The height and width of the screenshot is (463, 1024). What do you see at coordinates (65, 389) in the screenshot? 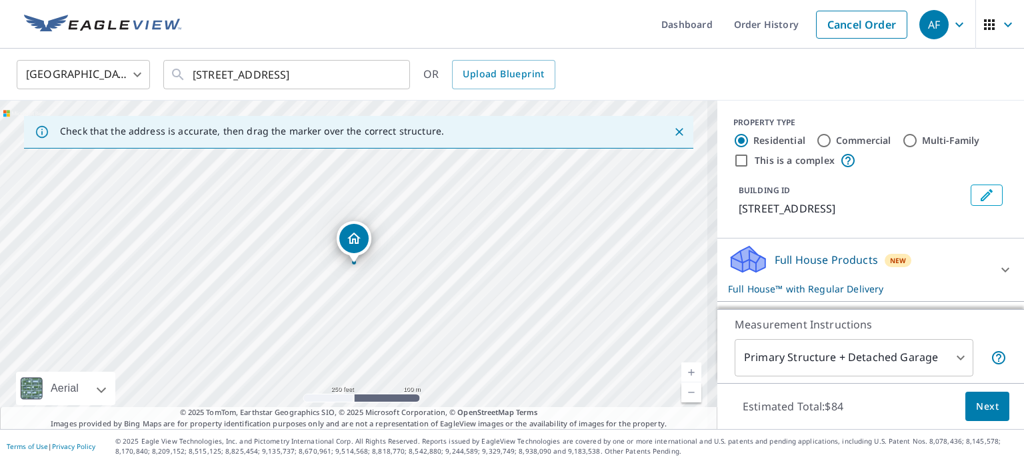
I see `div: Aerial` at bounding box center [65, 389].